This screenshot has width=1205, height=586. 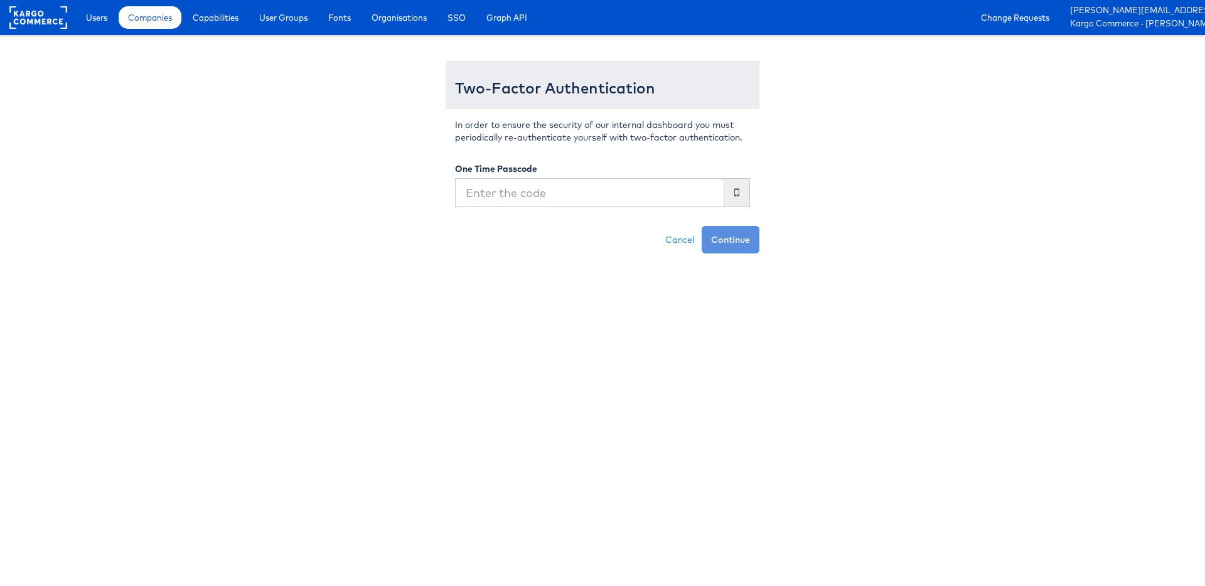 I want to click on h3: Two-Factor Authentication, so click(x=603, y=88).